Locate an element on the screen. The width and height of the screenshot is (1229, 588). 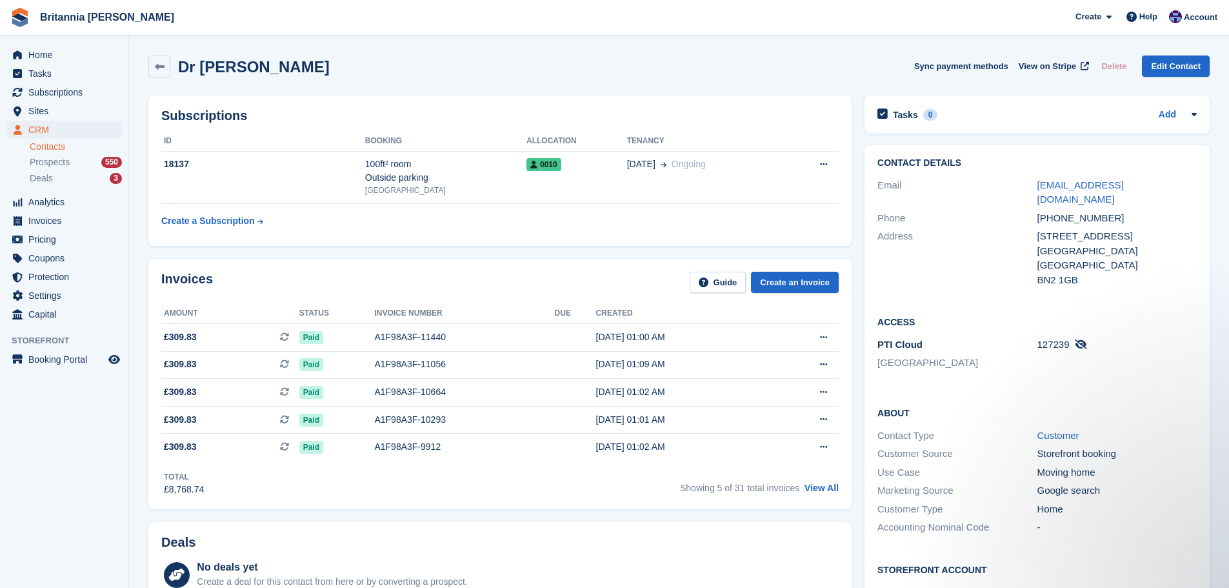
th: Amount is located at coordinates (230, 314).